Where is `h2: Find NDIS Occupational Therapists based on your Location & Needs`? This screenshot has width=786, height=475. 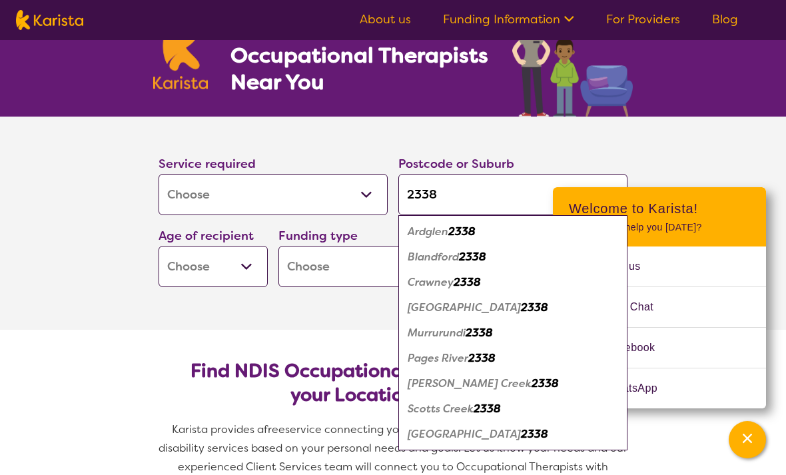 h2: Find NDIS Occupational Therapists based on your Location & Needs is located at coordinates (393, 383).